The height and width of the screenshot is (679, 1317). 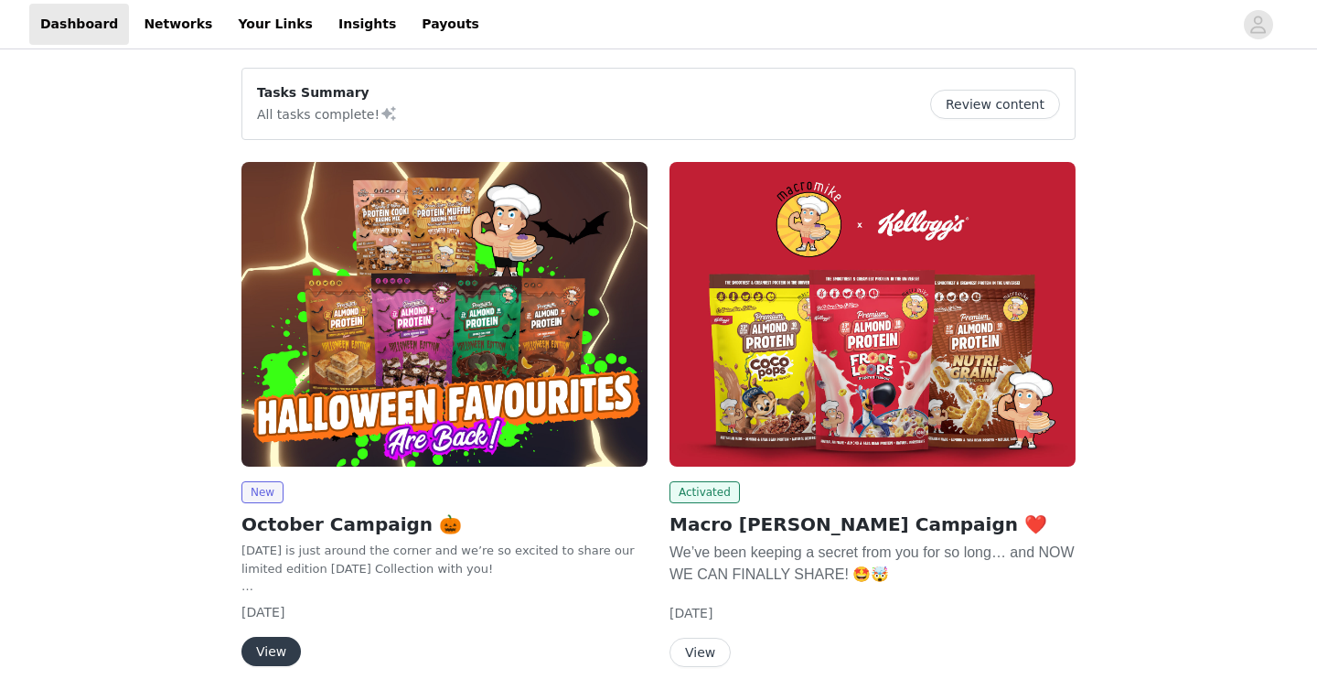 What do you see at coordinates (704, 492) in the screenshot?
I see `span: Activated` at bounding box center [704, 492].